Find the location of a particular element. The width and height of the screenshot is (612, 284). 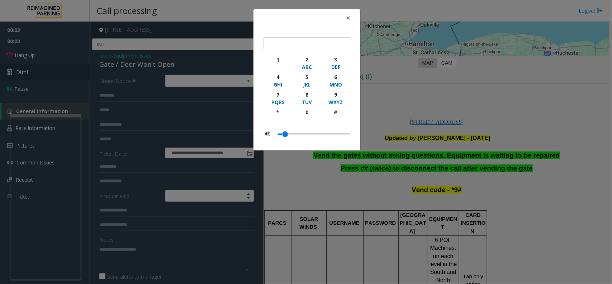

li: 0.1 is located at coordinates (292, 134).